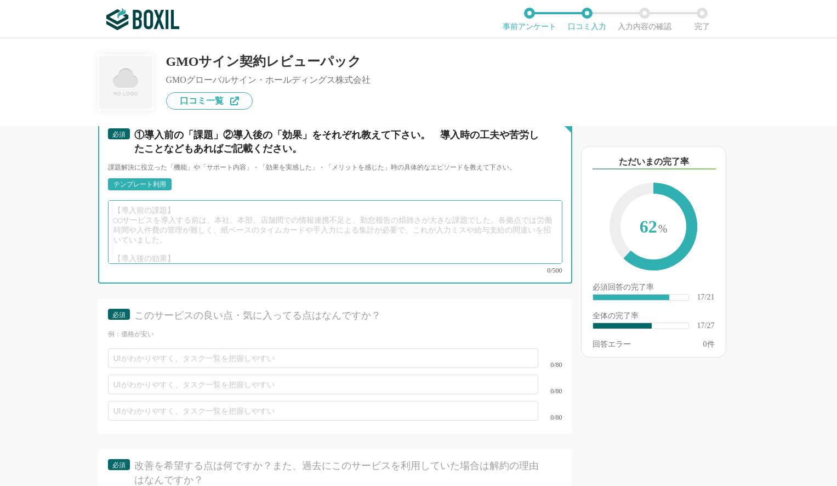 This screenshot has width=837, height=486. I want to click on div: ただいまの完了率, so click(654, 162).